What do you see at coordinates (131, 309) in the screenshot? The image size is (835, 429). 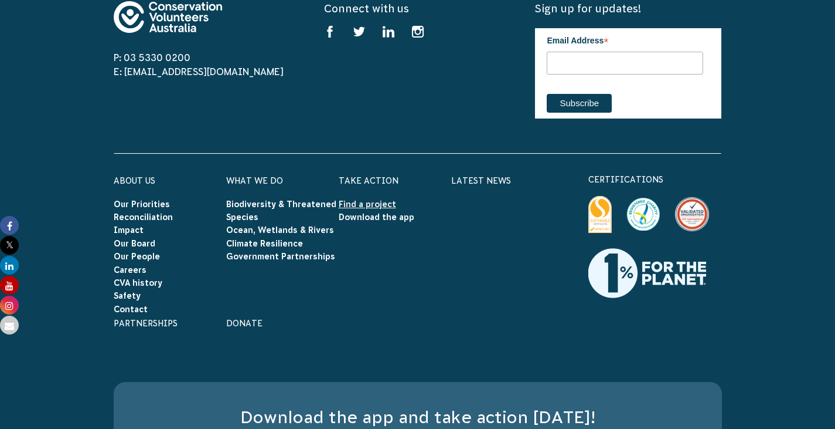 I see `a: Contact` at bounding box center [131, 309].